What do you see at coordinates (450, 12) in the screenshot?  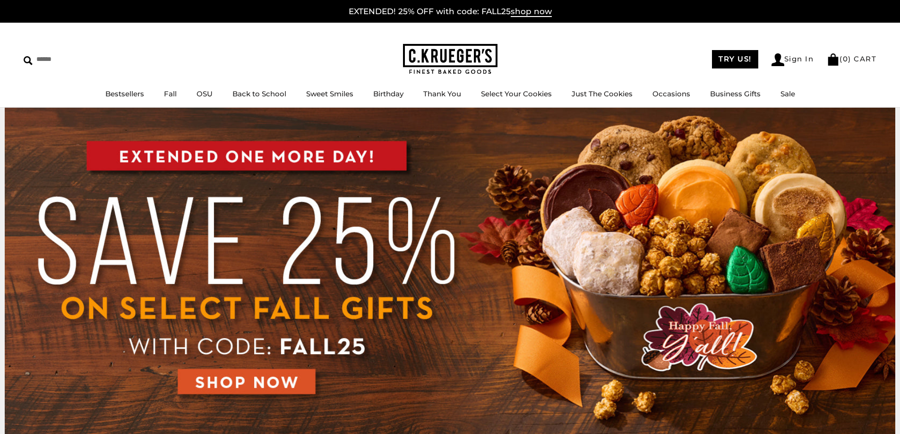 I see `a: EXTENDED! 25% OFF with code: FALL25shop now` at bounding box center [450, 12].